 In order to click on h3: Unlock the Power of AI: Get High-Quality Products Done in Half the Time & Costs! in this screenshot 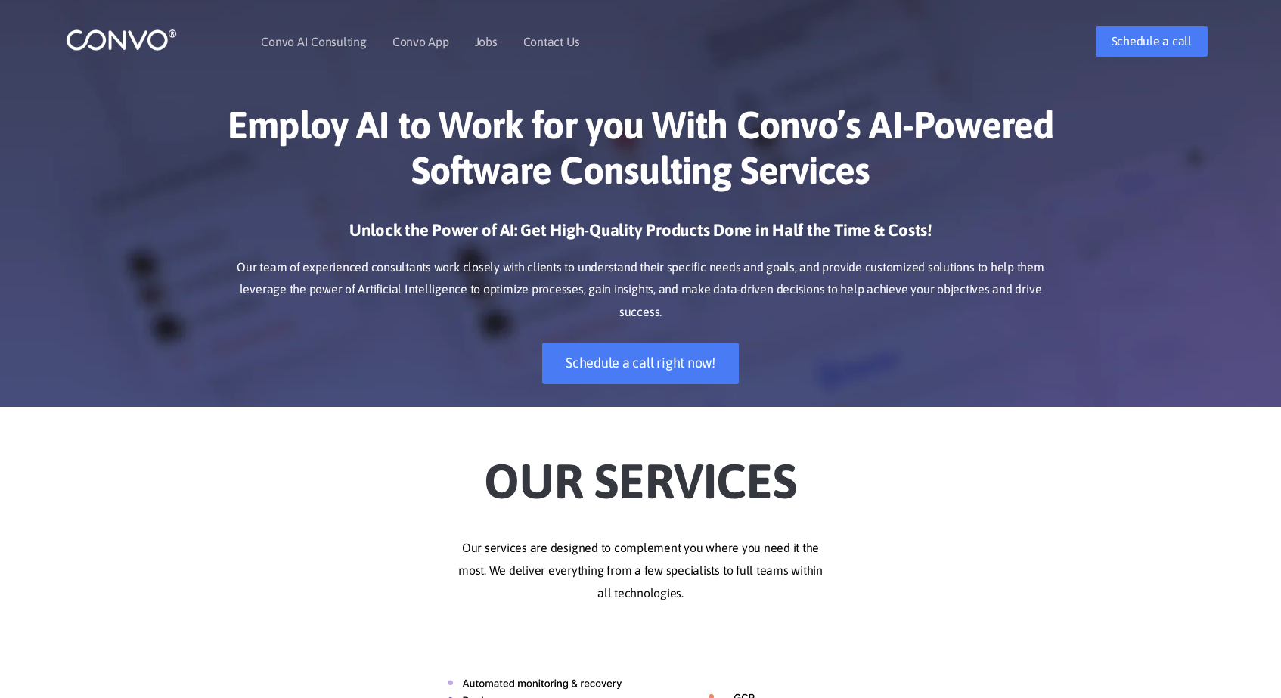, I will do `click(640, 236)`.